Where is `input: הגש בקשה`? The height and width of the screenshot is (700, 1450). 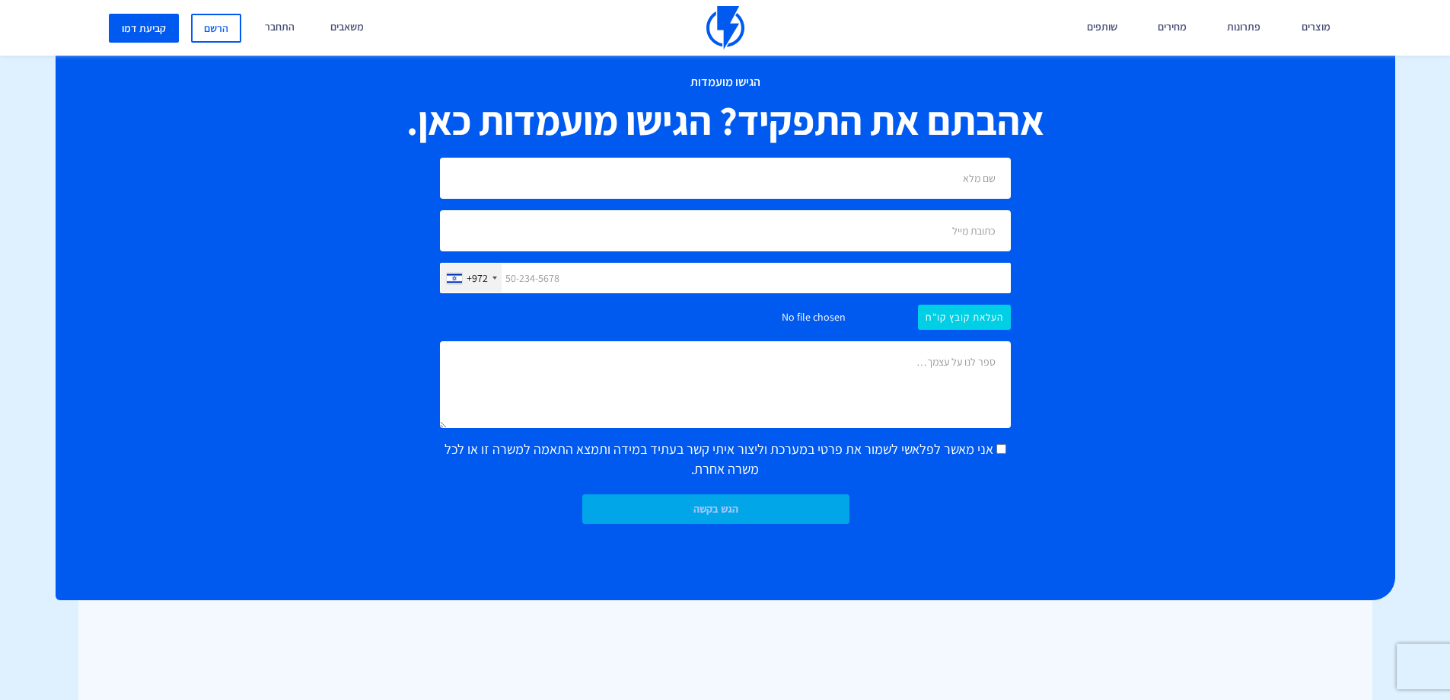
input: הגש בקשה is located at coordinates (716, 508).